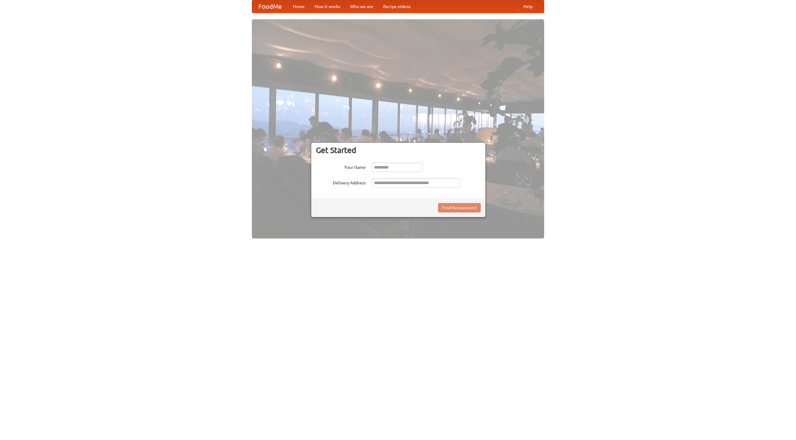 This screenshot has height=440, width=796. I want to click on a: Home, so click(299, 7).